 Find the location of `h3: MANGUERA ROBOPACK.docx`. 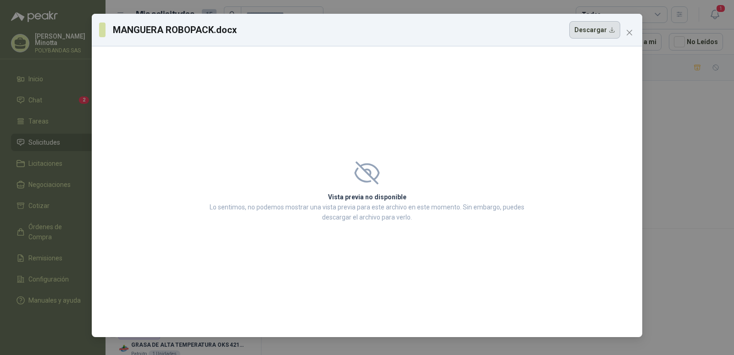

h3: MANGUERA ROBOPACK.docx is located at coordinates (175, 30).